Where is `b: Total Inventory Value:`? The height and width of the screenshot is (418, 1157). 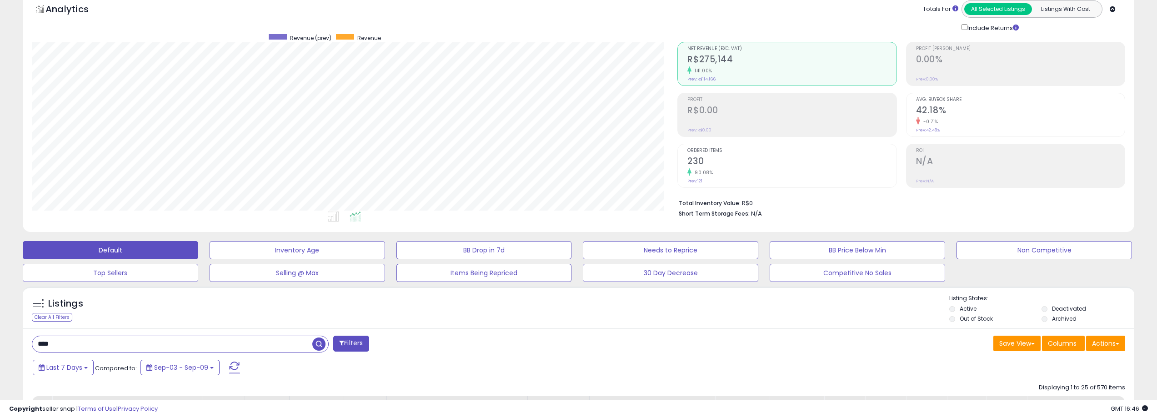
b: Total Inventory Value: is located at coordinates (710, 203).